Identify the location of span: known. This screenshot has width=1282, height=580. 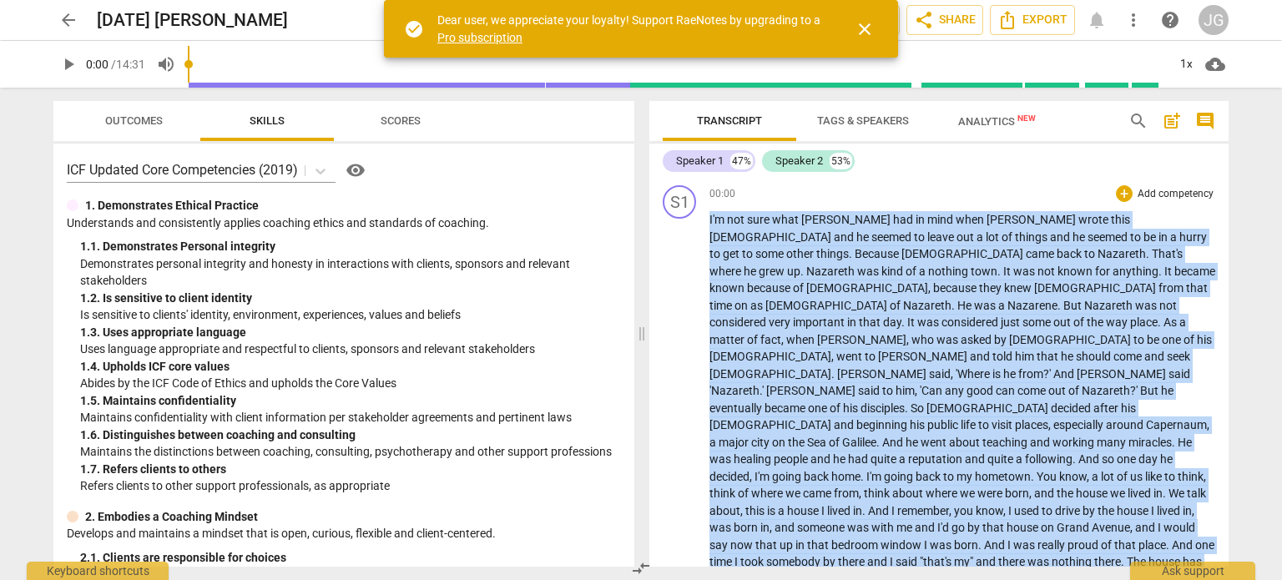
(1076, 271).